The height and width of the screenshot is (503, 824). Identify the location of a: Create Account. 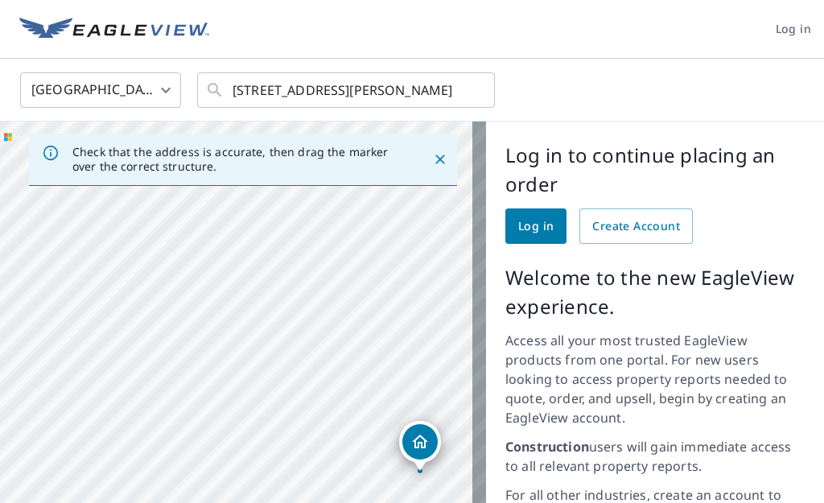
(636, 226).